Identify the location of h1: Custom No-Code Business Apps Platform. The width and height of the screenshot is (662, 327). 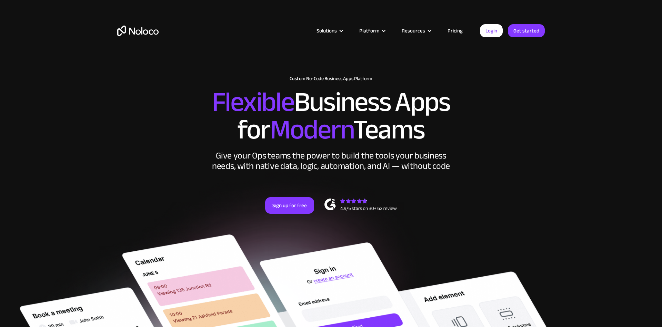
(331, 79).